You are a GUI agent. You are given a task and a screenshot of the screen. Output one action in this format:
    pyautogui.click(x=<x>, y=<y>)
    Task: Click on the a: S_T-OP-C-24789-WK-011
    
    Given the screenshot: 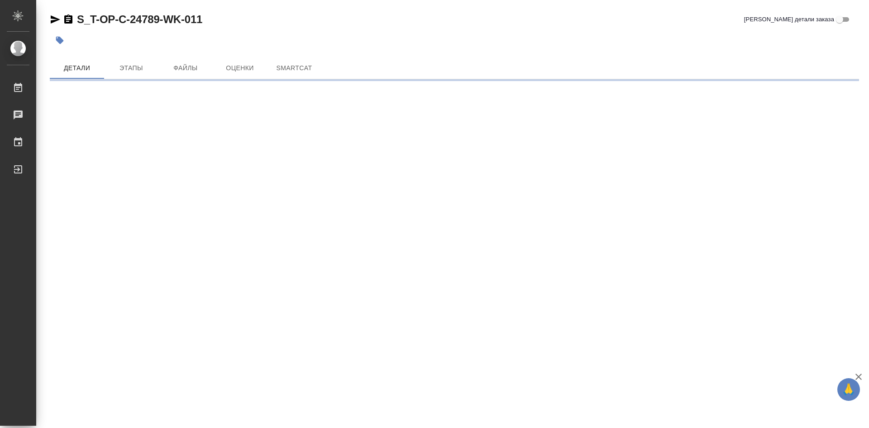 What is the action you would take?
    pyautogui.click(x=139, y=19)
    